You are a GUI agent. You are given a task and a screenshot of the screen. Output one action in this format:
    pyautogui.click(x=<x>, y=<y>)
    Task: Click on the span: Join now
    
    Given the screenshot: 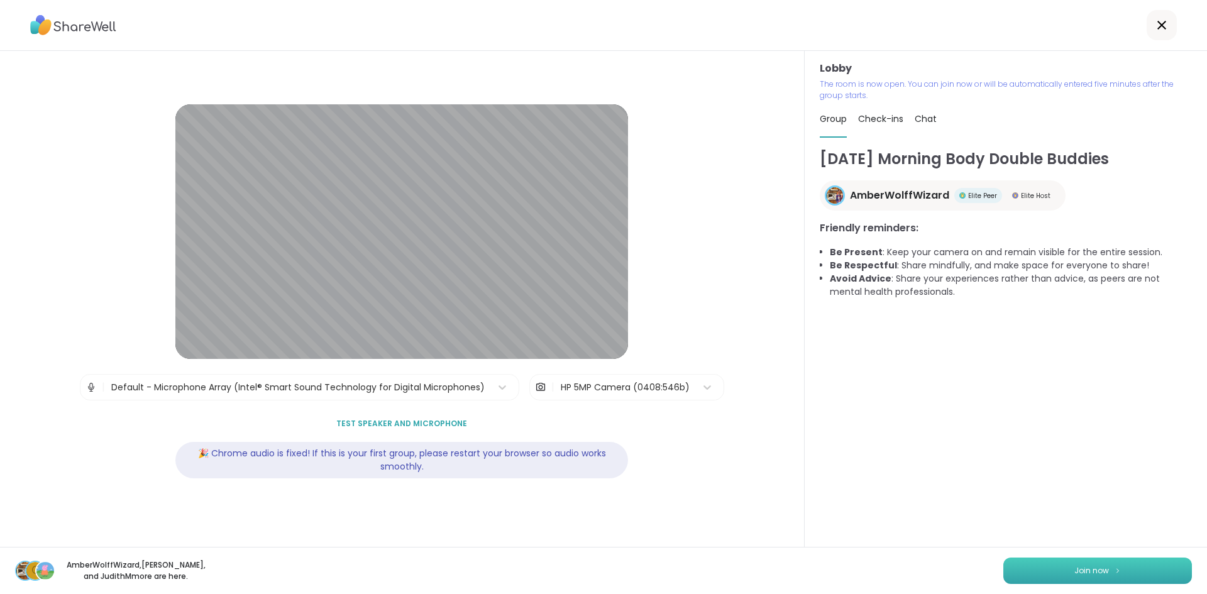 What is the action you would take?
    pyautogui.click(x=1091, y=571)
    